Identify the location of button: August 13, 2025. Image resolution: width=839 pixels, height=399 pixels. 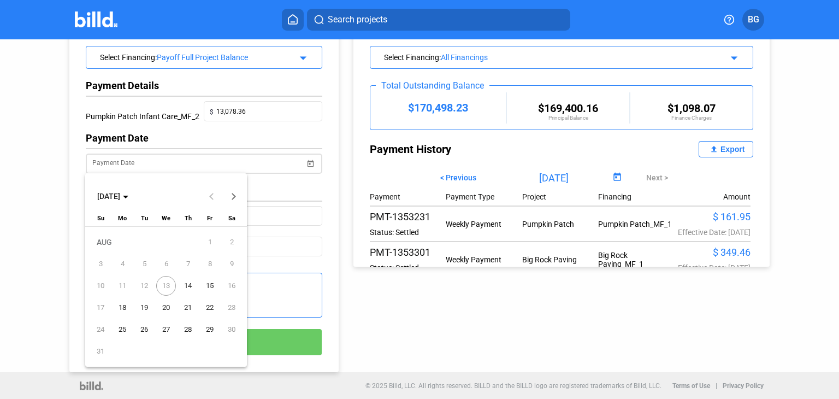
(166, 286).